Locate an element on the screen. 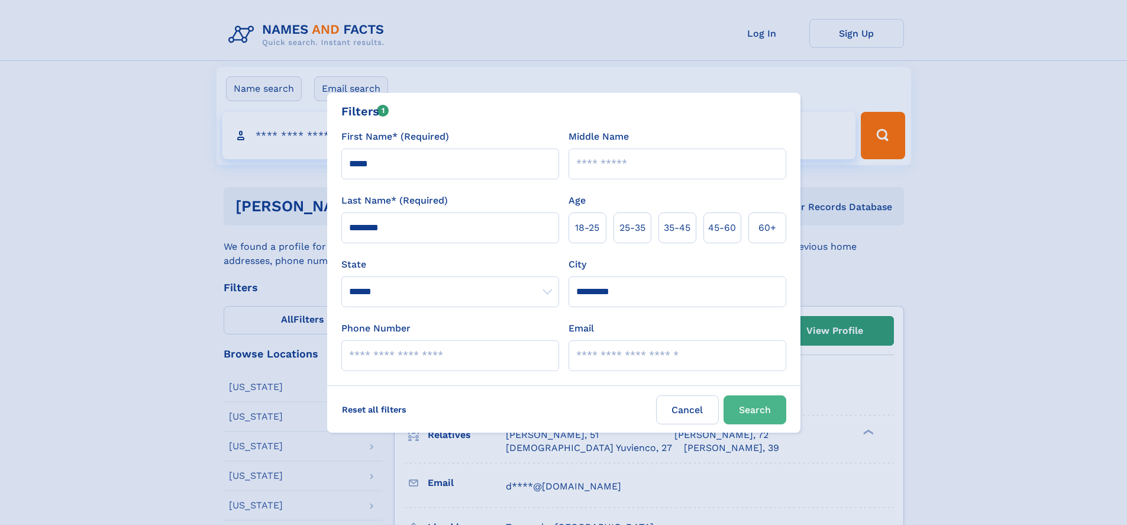  span: 60+ is located at coordinates (768, 228).